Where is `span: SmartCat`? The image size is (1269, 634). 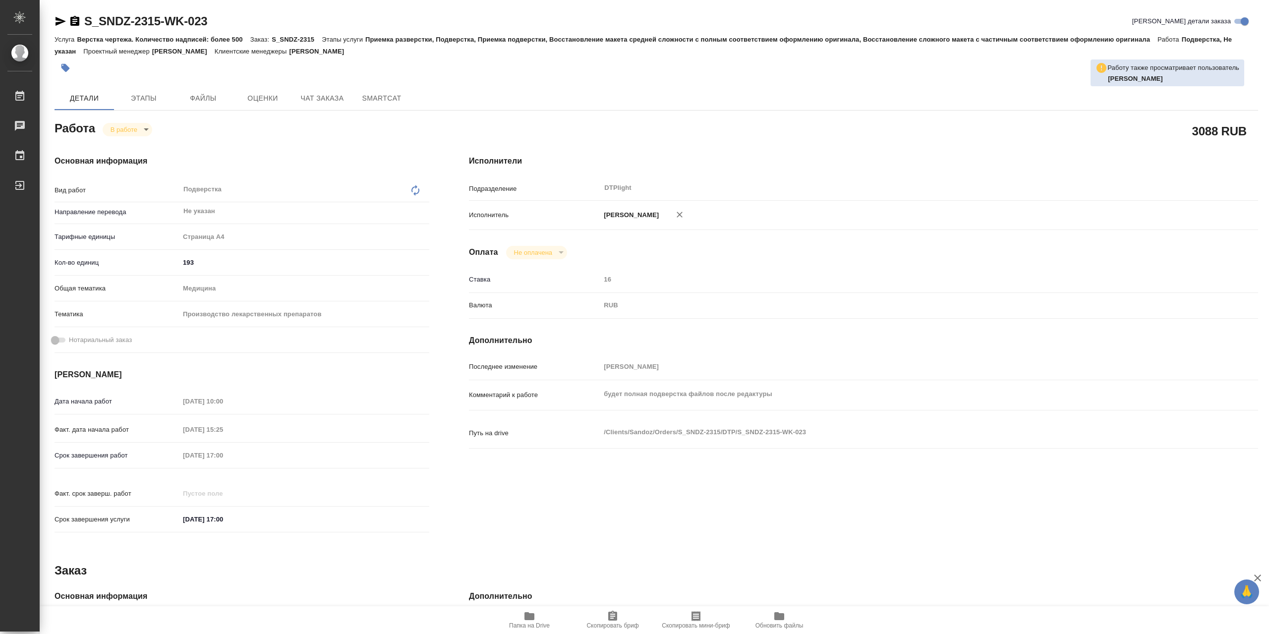 span: SmartCat is located at coordinates (382, 98).